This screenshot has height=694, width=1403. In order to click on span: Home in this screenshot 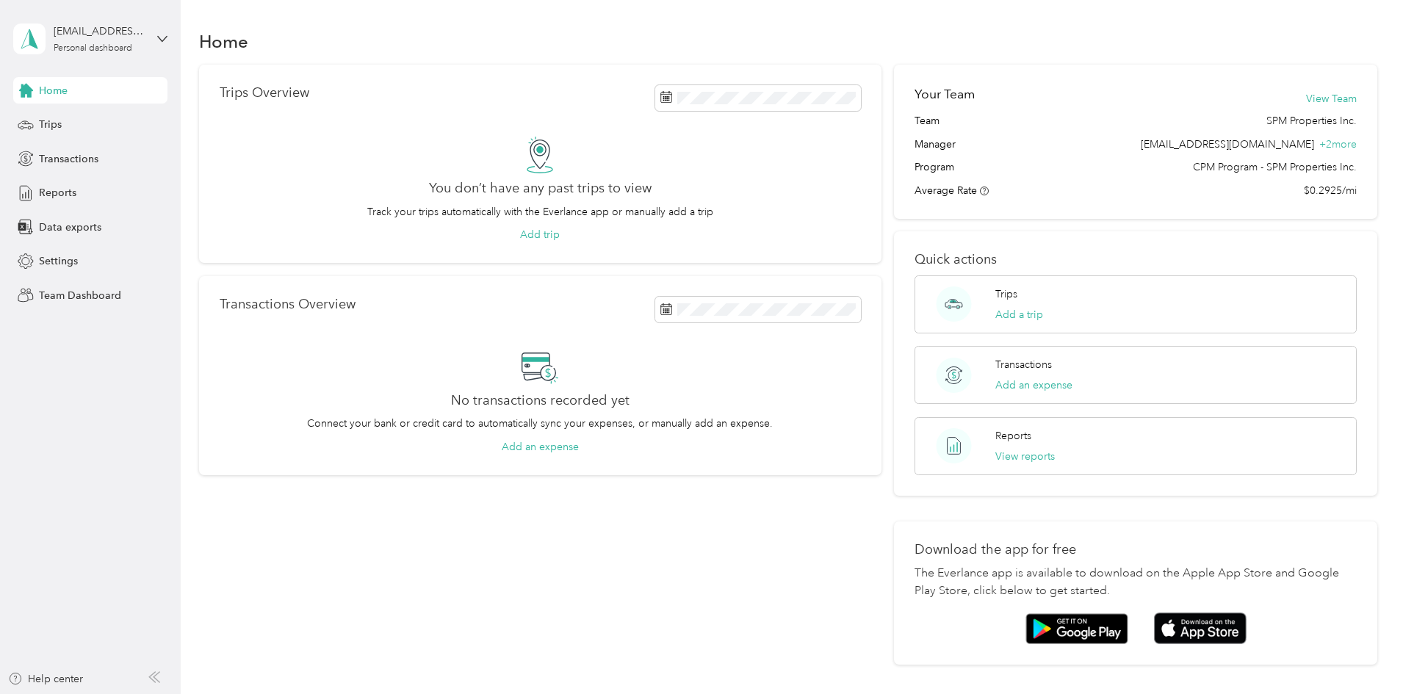, I will do `click(53, 90)`.